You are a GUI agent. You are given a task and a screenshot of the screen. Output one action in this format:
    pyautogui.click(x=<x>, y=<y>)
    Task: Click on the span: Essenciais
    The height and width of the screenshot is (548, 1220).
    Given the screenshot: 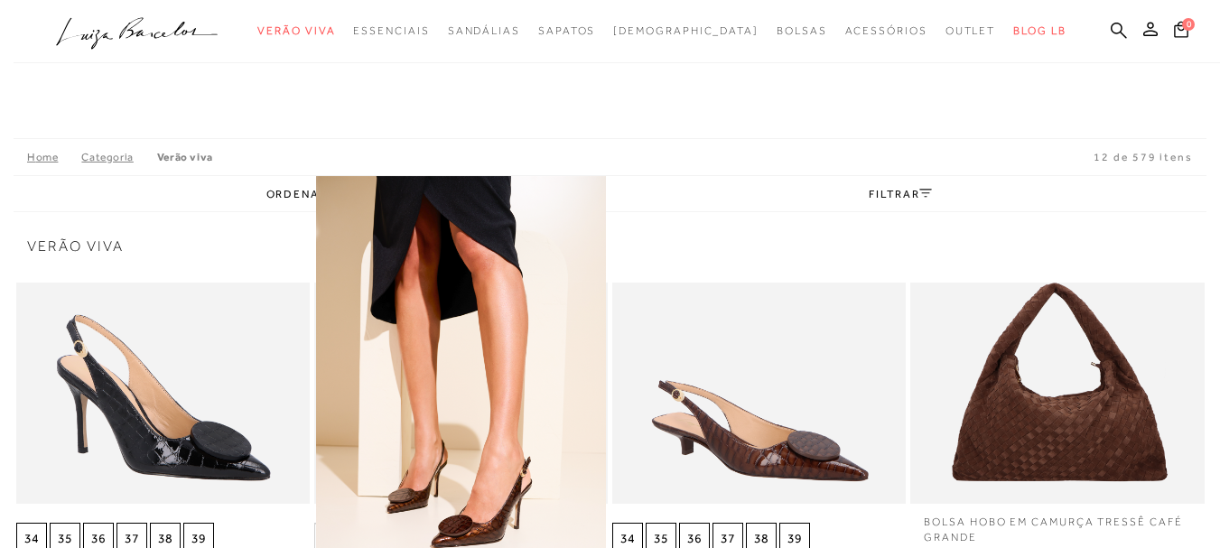 What is the action you would take?
    pyautogui.click(x=391, y=31)
    